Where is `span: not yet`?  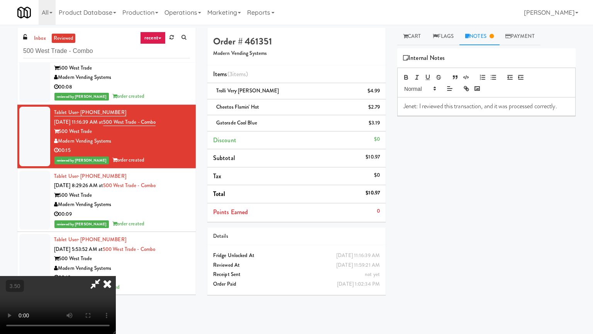 span: not yet is located at coordinates (372, 274).